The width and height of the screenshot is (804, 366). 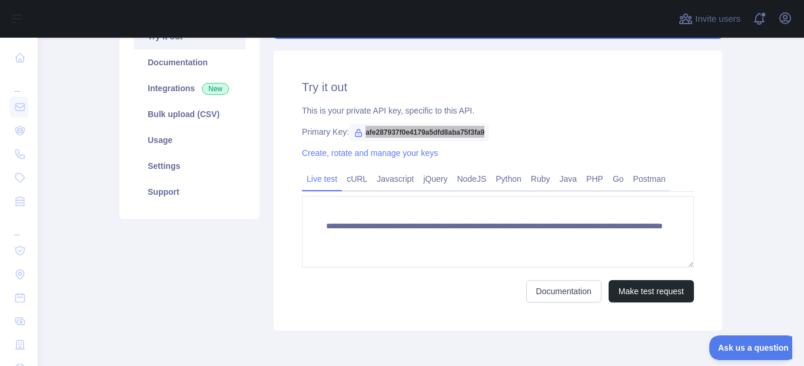 What do you see at coordinates (190, 192) in the screenshot?
I see `a: Support` at bounding box center [190, 192].